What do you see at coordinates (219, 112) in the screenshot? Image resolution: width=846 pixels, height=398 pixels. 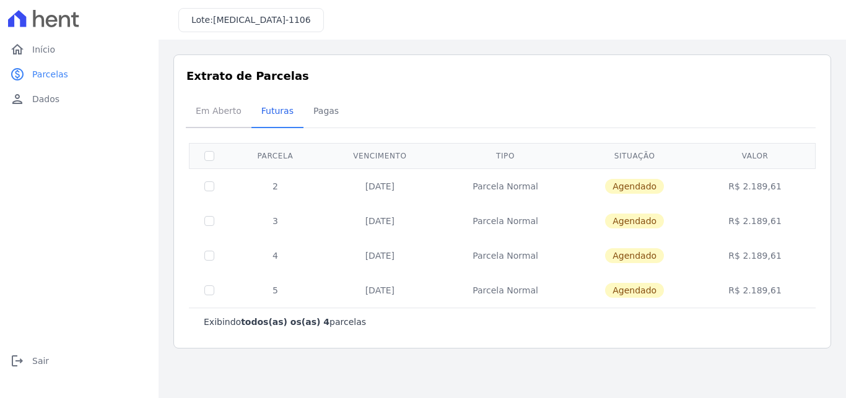 I see `a: Em Aberto` at bounding box center [219, 112].